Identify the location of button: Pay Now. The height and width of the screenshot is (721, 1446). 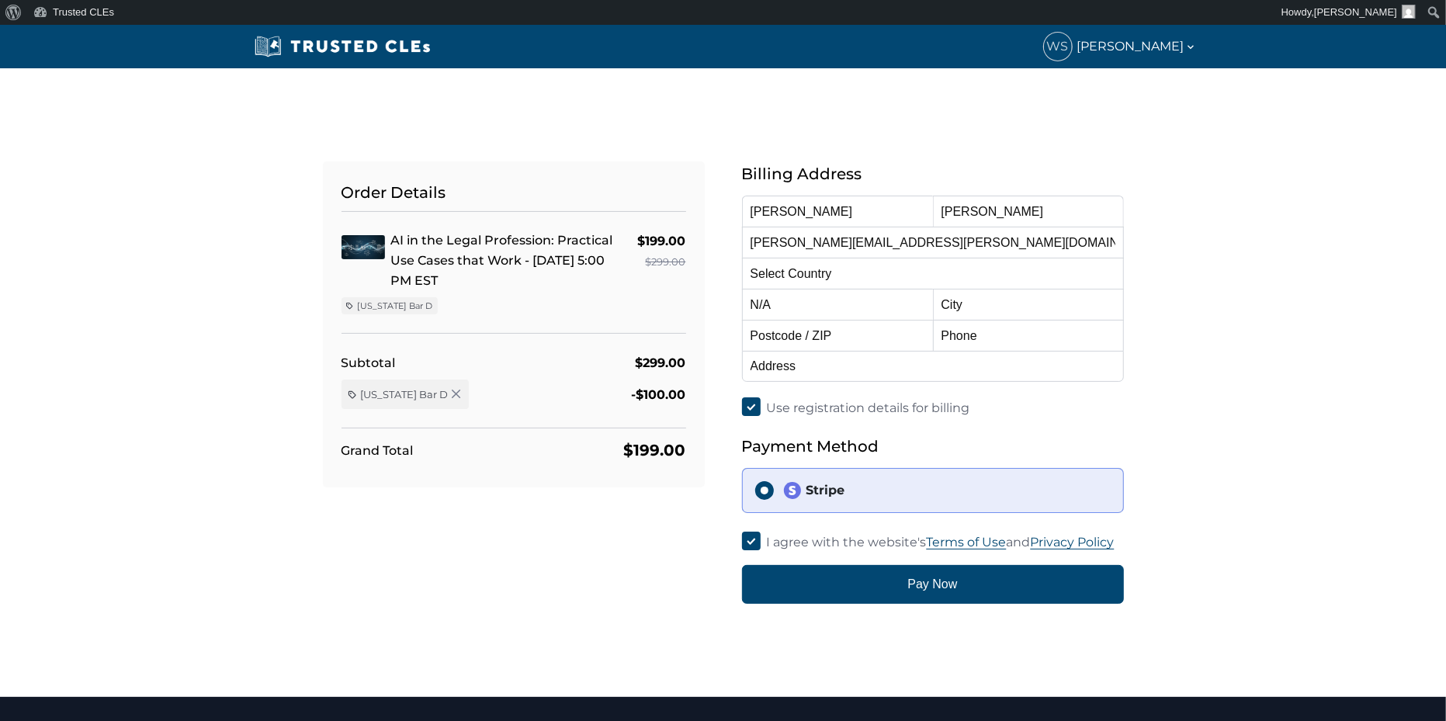
(933, 584).